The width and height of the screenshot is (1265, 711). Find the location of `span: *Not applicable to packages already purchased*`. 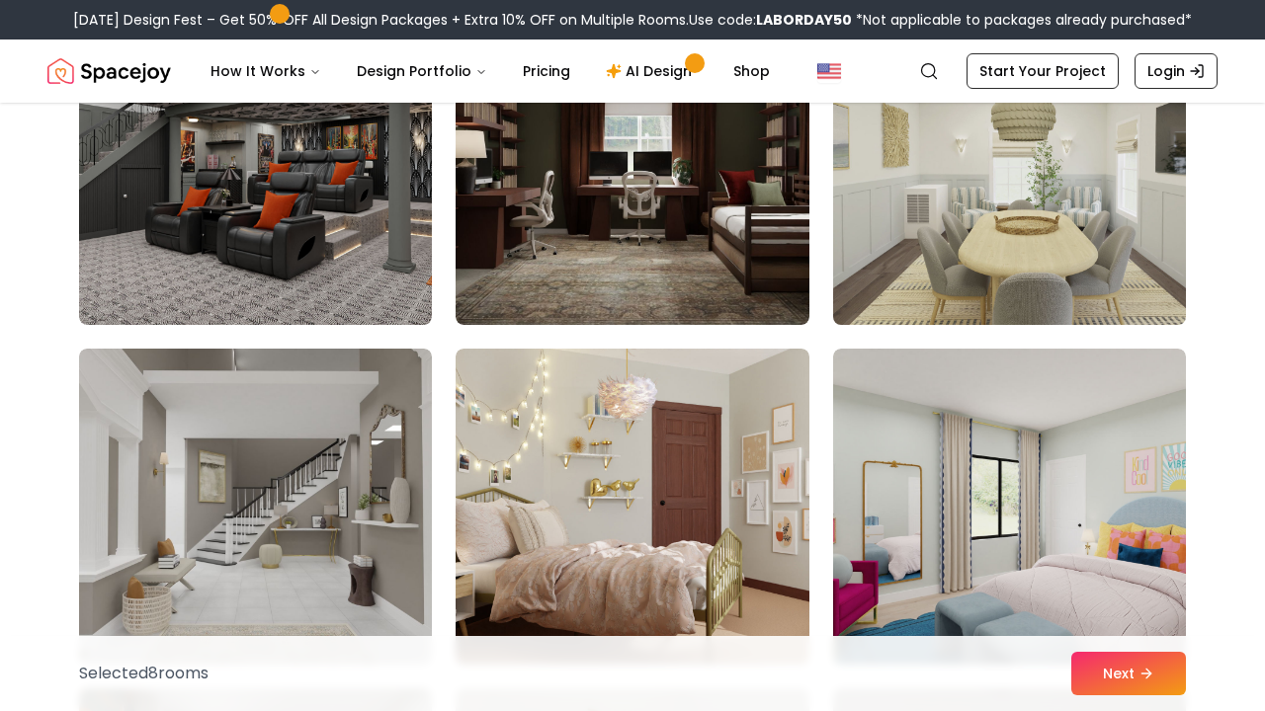

span: *Not applicable to packages already purchased* is located at coordinates (1022, 20).